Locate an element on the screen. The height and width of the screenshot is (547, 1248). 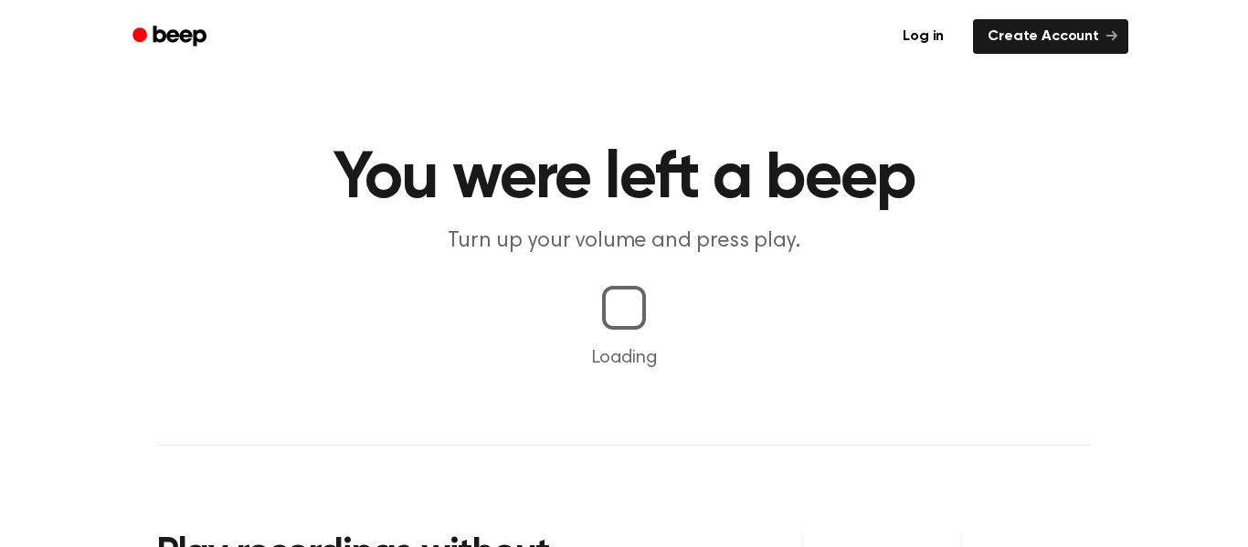
a: Log in is located at coordinates (923, 37).